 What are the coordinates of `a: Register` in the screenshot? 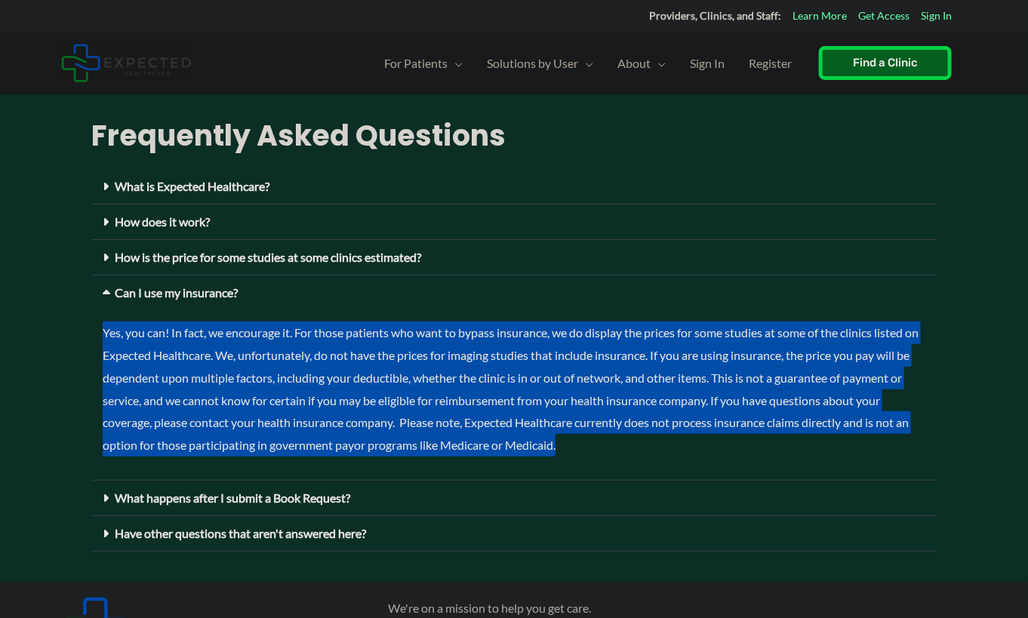 It's located at (770, 63).